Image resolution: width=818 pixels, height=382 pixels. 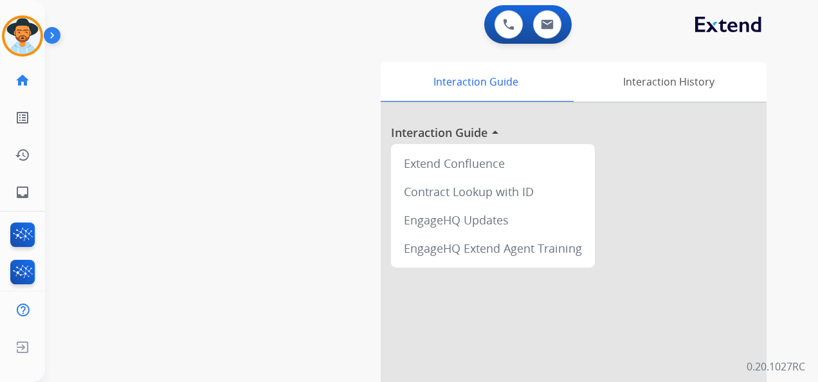 What do you see at coordinates (23, 80) in the screenshot?
I see `mat-icon: home` at bounding box center [23, 80].